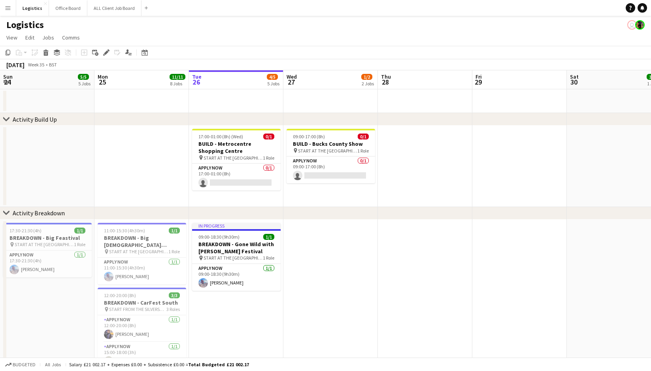 This screenshot has width=651, height=371. Describe the element at coordinates (292, 77) in the screenshot. I see `span: Wed` at that location.